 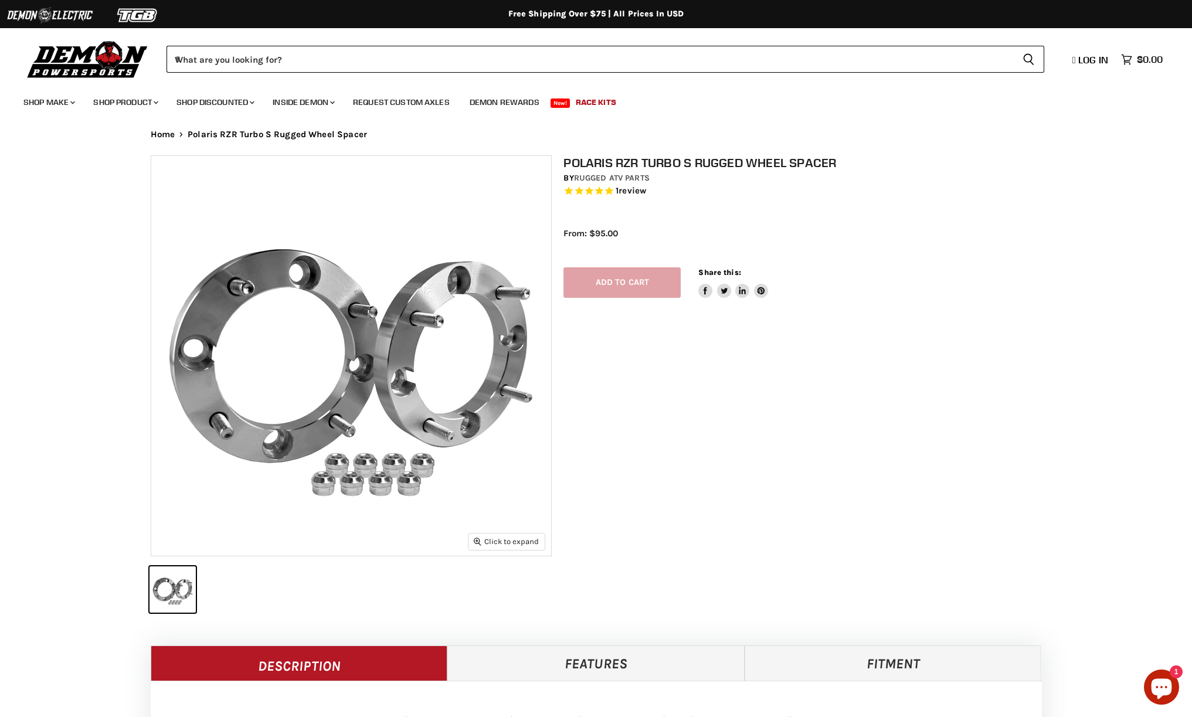 I want to click on a: Log in, so click(x=1091, y=60).